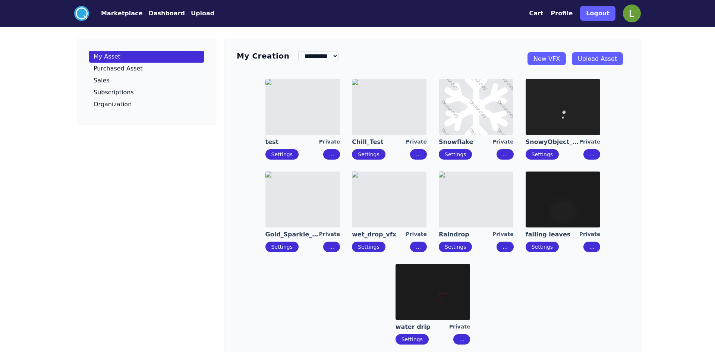  I want to click on p: Purchased Asset, so click(118, 69).